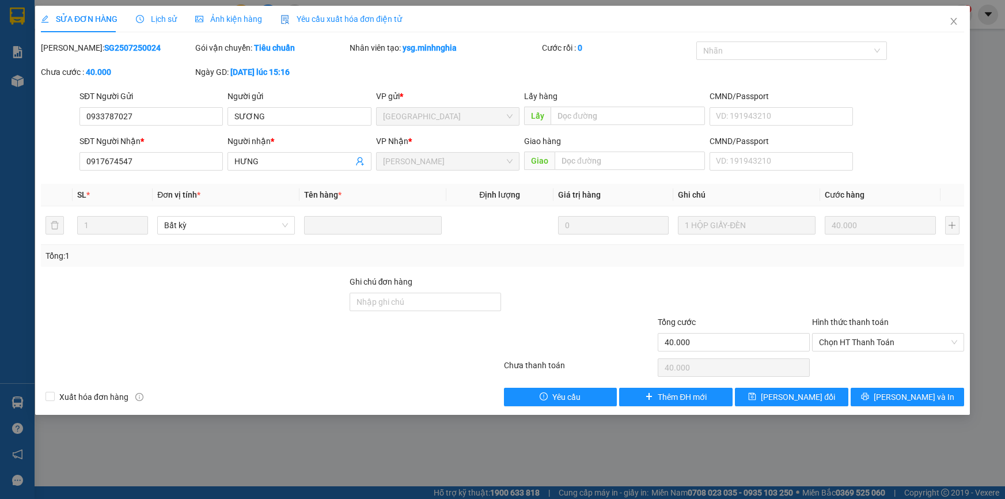 This screenshot has width=1005, height=499. Describe the element at coordinates (381, 282) in the screenshot. I see `label: Ghi chú đơn hàng` at that location.